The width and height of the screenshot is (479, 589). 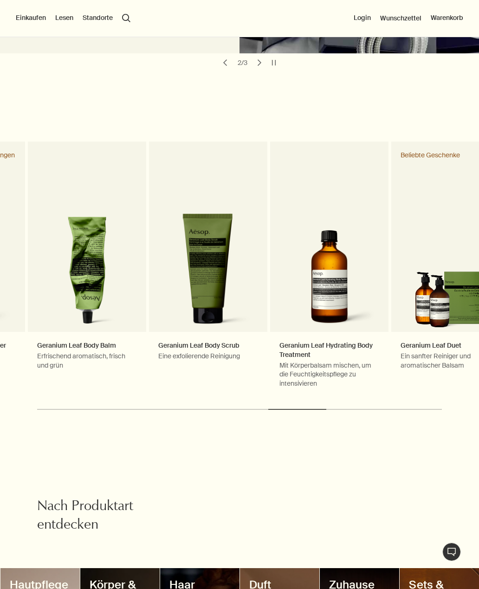 What do you see at coordinates (329, 269) in the screenshot?
I see `a: Geranium Leaf Hydrating Body TreatmentMit Körperbalsam mischen, um die Feuchtigkeitspflege zu int...` at bounding box center [329, 269].